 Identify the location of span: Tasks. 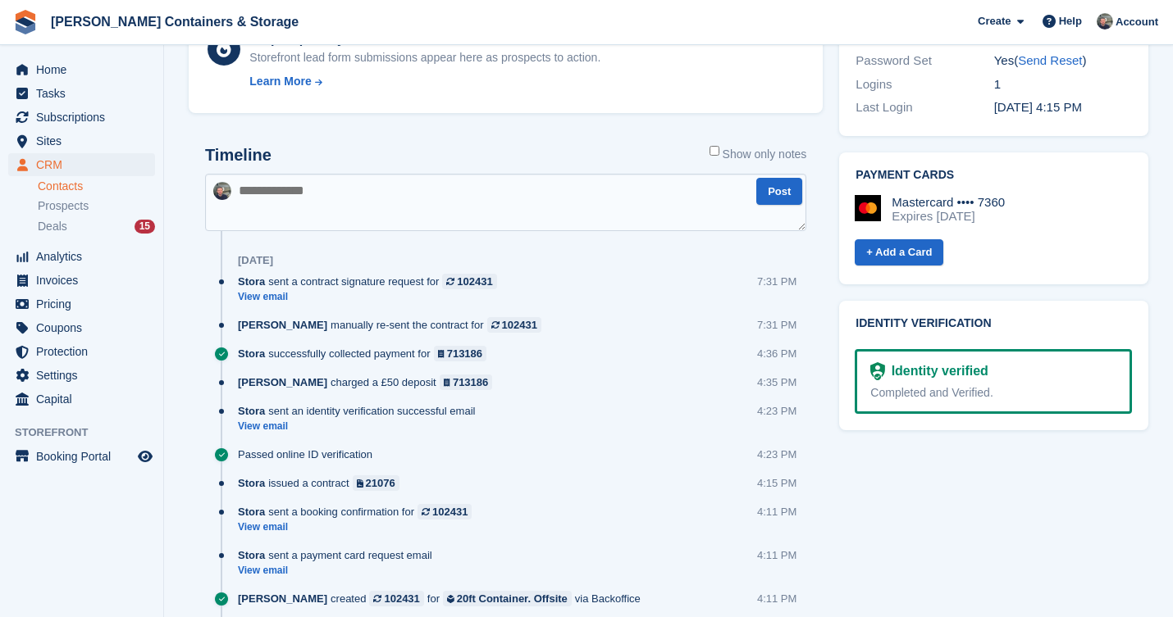
(85, 93).